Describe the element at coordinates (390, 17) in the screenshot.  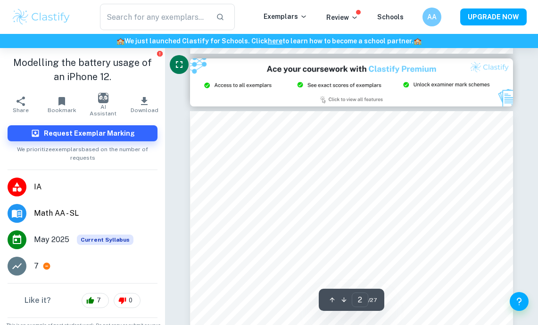
I see `a: Schools` at that location.